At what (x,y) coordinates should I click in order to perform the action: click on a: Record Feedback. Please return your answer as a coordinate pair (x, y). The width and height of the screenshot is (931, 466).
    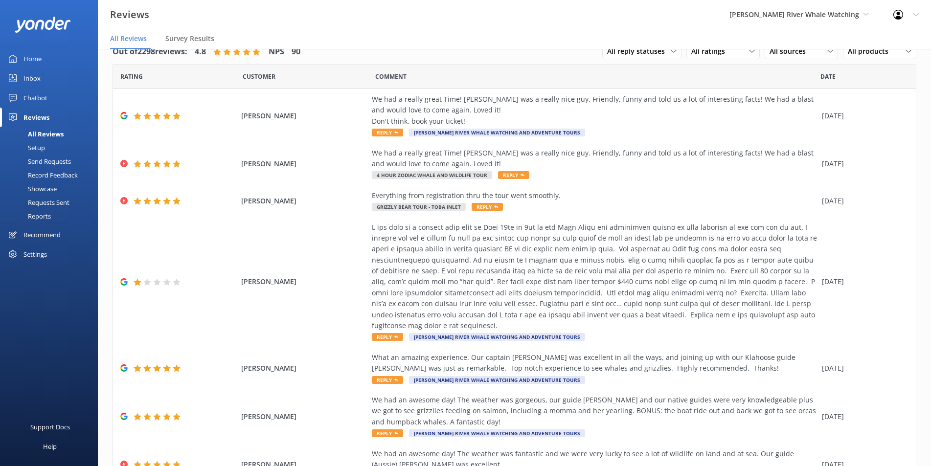
    Looking at the image, I should click on (52, 175).